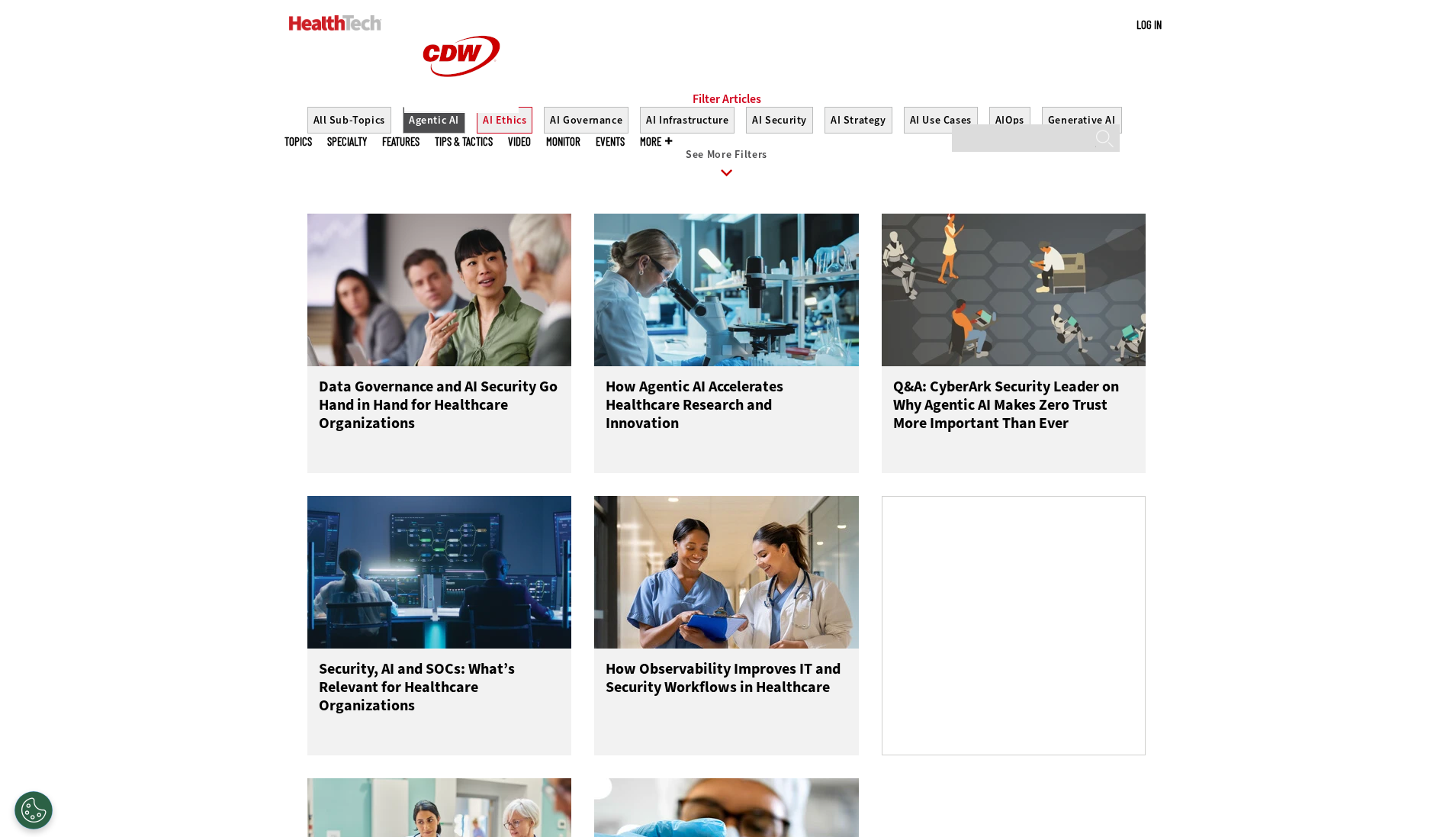 The image size is (1453, 837). Describe the element at coordinates (726, 626) in the screenshot. I see `a: Nurse and doctor coordinating How Observability Improves IT and Security Workflows in Healthcare` at that location.